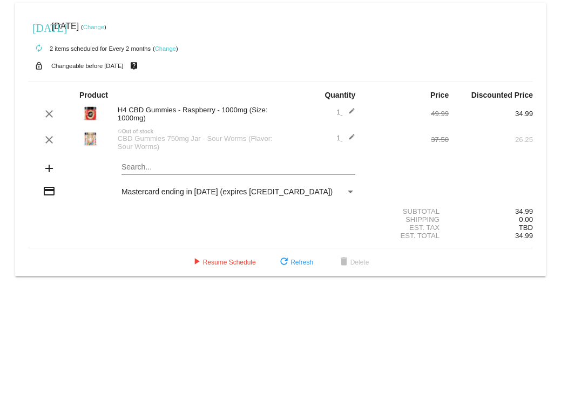 Image resolution: width=561 pixels, height=420 pixels. What do you see at coordinates (197, 114) in the screenshot?
I see `div: H4 CBD Gummies - Raspberry - 1000mg (Size: 1000mg)` at bounding box center [197, 114].